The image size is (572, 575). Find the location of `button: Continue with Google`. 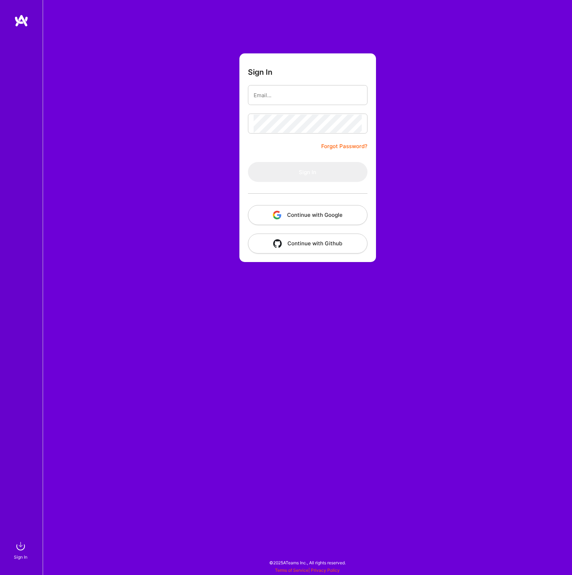

button: Continue with Google is located at coordinates (308, 215).